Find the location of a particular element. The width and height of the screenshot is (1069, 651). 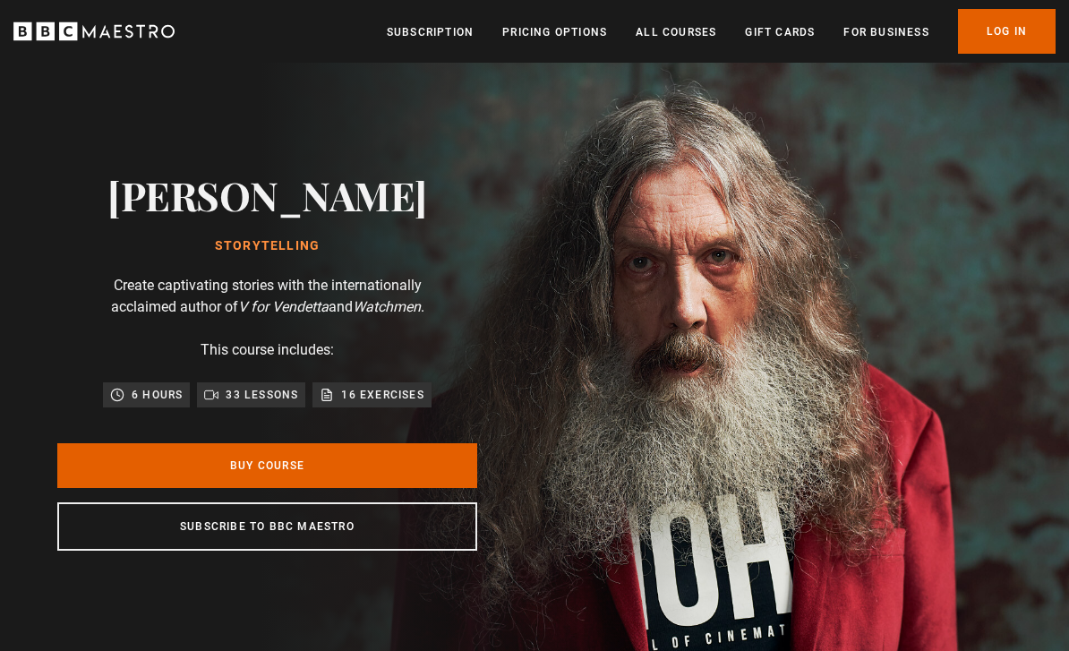

p: 16 exercises is located at coordinates (382, 395).